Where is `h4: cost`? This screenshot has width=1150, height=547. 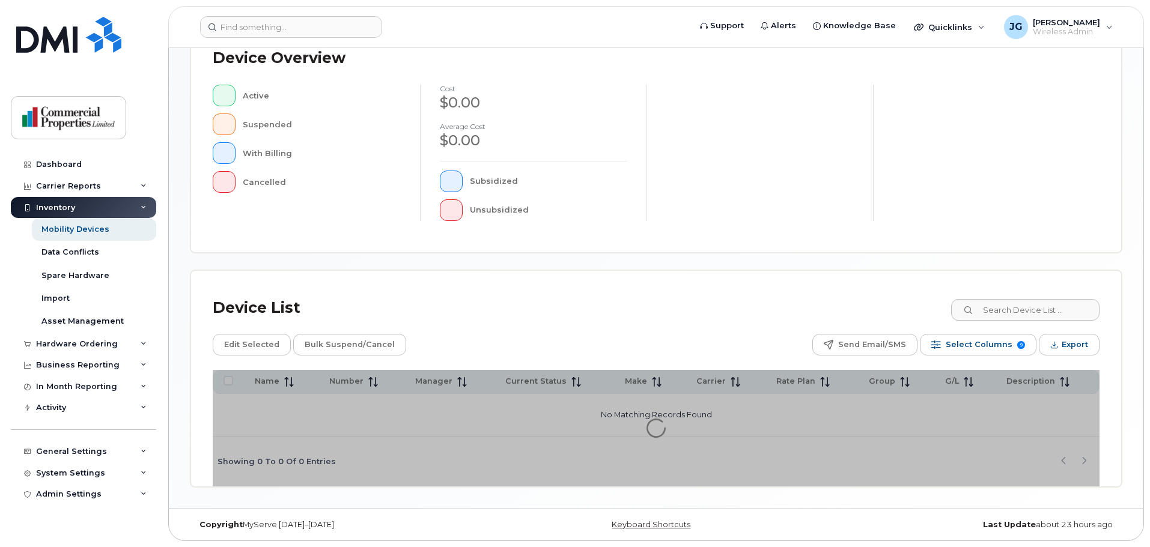 h4: cost is located at coordinates (534, 88).